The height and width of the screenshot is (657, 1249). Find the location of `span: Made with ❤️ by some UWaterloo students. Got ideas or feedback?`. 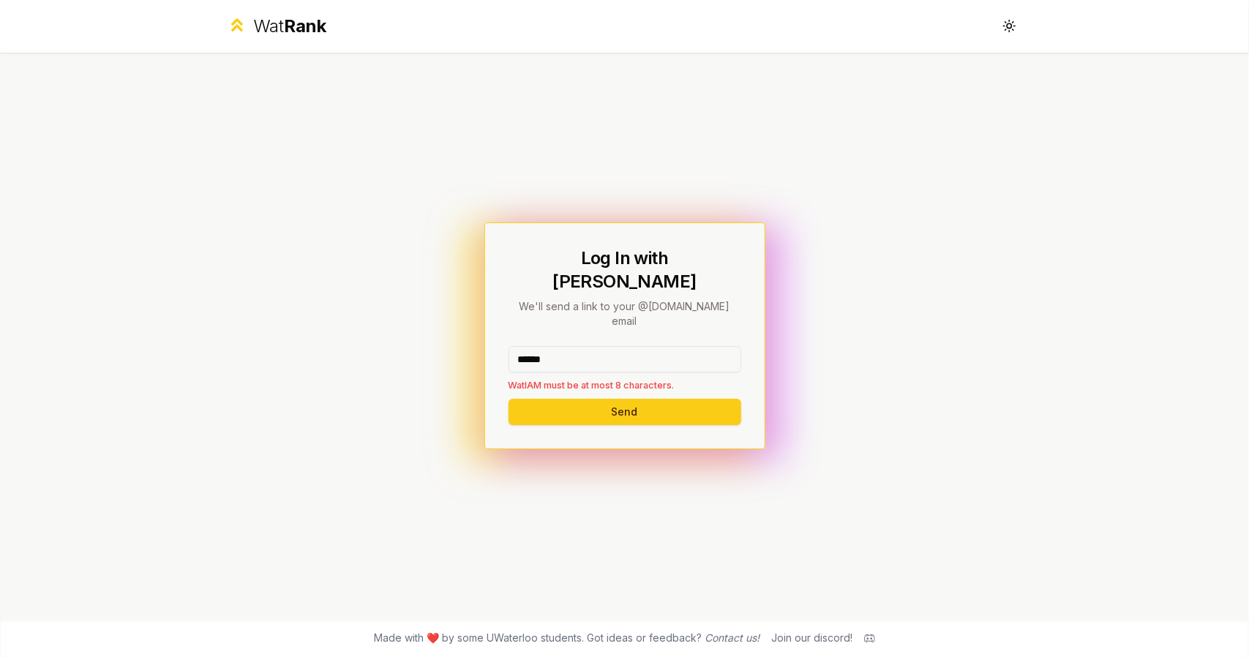

span: Made with ❤️ by some UWaterloo students. Got ideas or feedback? is located at coordinates (566, 638).